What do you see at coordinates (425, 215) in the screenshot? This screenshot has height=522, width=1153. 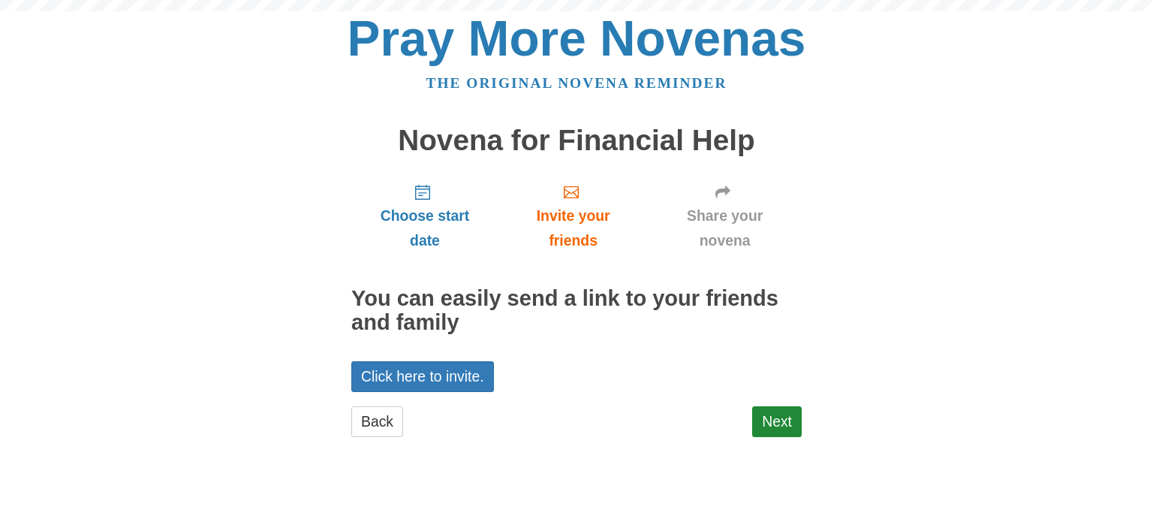 I see `a: Choose start date` at bounding box center [425, 215].